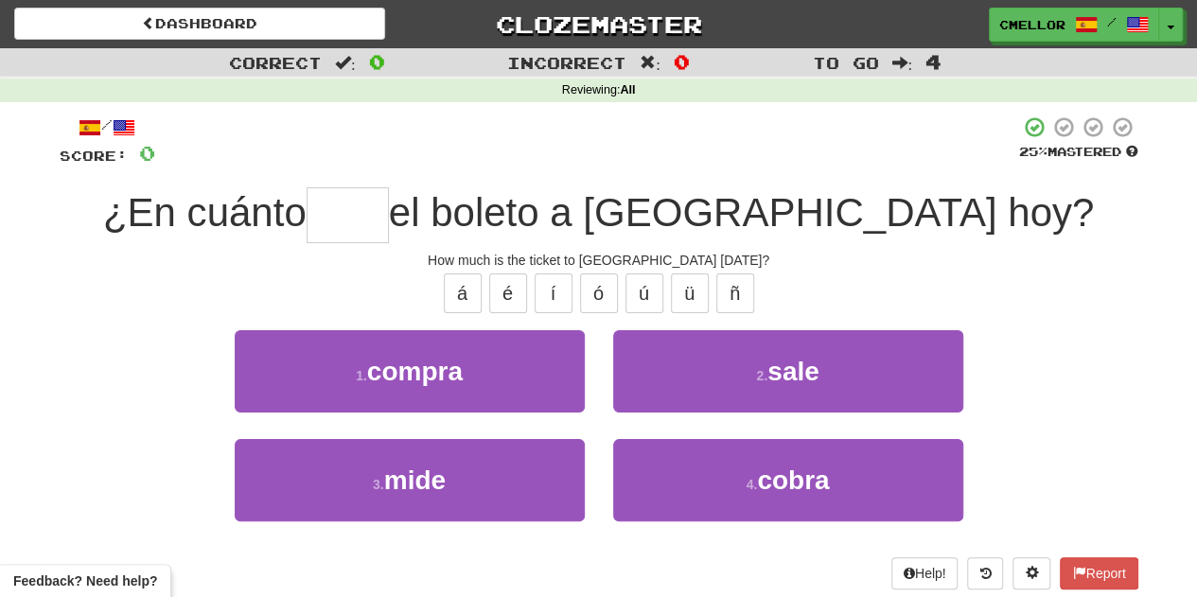 The image size is (1197, 597). Describe the element at coordinates (567, 62) in the screenshot. I see `span: Incorrect` at that location.